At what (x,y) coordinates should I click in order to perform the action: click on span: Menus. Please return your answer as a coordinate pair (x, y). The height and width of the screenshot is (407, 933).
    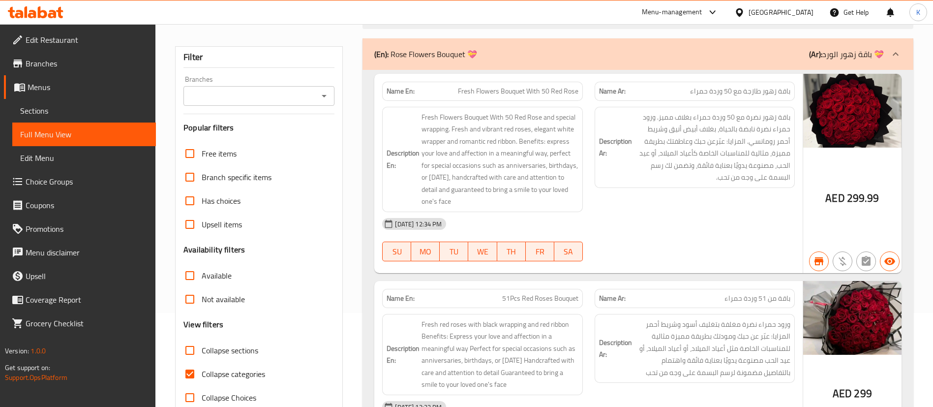
    Looking at the image, I should click on (88, 87).